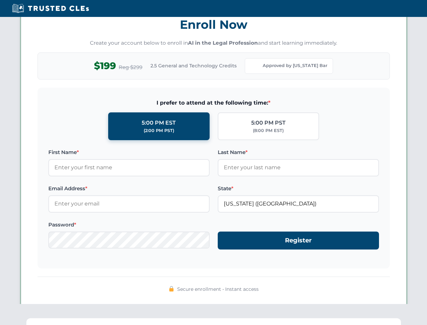 The width and height of the screenshot is (427, 325). I want to click on button: Register, so click(298, 240).